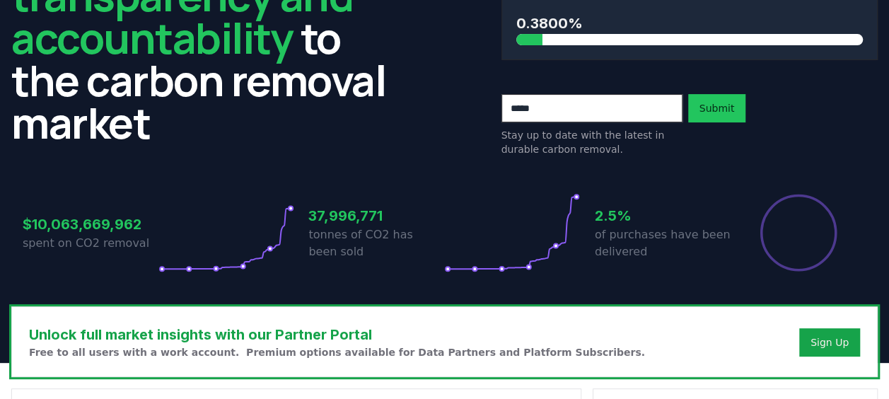 Image resolution: width=889 pixels, height=399 pixels. I want to click on h3: 37,996,771, so click(376, 216).